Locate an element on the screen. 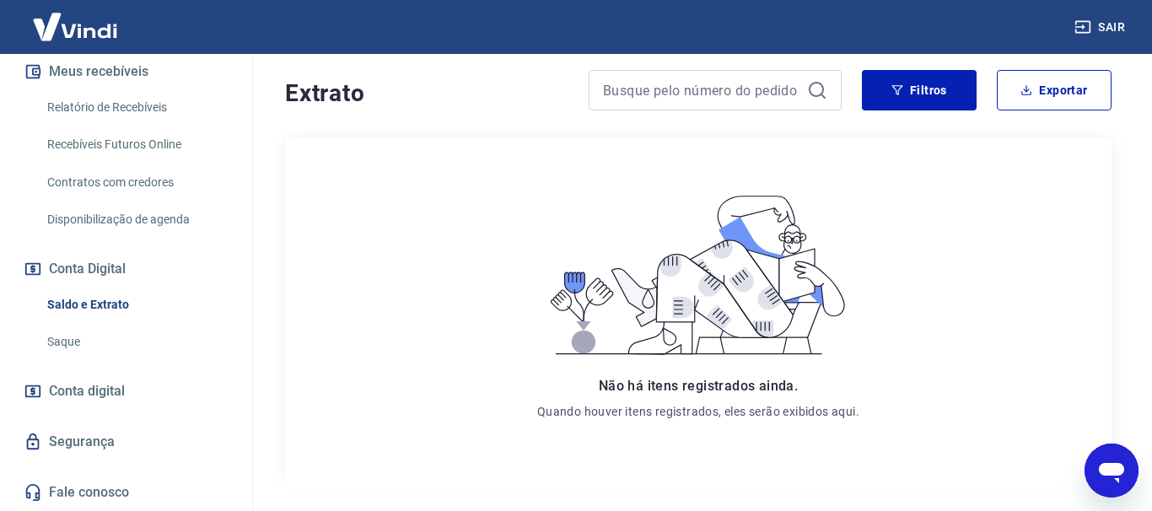 This screenshot has width=1152, height=511. p: Quando houver itens registrados, eles serão exibidos aqui. is located at coordinates (698, 412).